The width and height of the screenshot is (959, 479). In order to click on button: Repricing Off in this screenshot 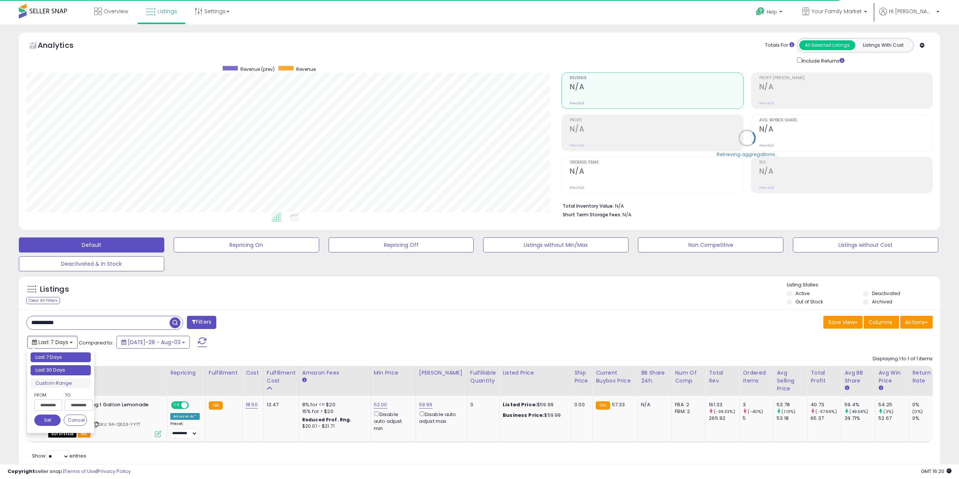, I will do `click(401, 245)`.